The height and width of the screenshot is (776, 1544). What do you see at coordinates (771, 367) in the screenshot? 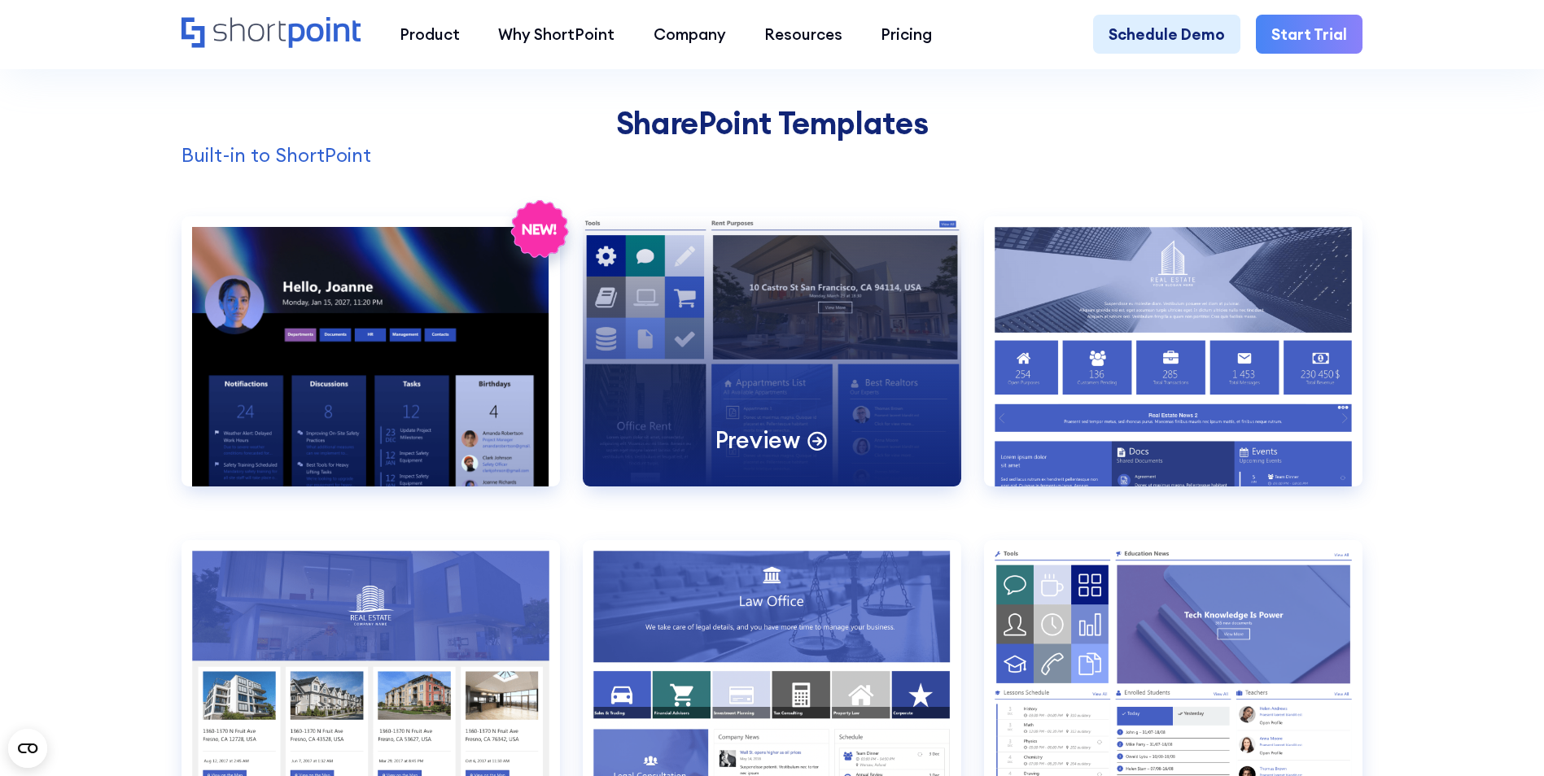
I see `a: Documents 1Preview` at bounding box center [771, 367].